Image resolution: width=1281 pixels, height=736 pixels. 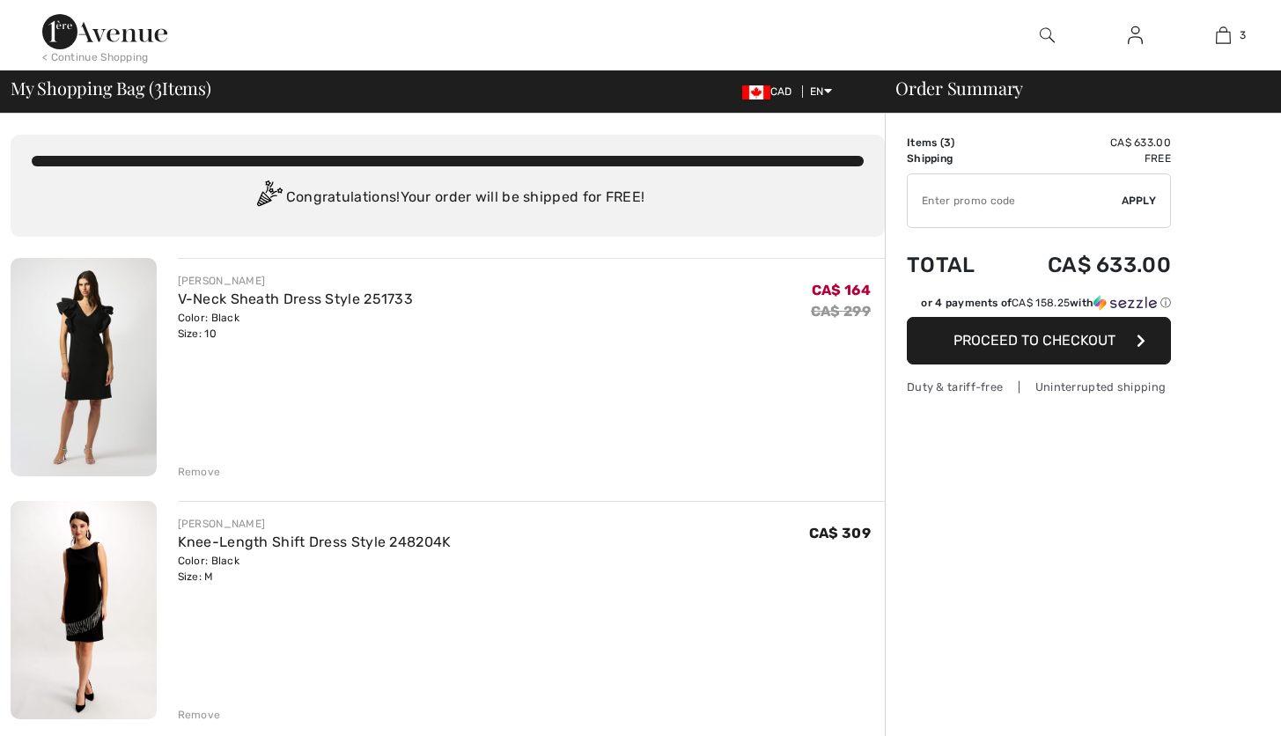 I want to click on td: Free, so click(x=1086, y=159).